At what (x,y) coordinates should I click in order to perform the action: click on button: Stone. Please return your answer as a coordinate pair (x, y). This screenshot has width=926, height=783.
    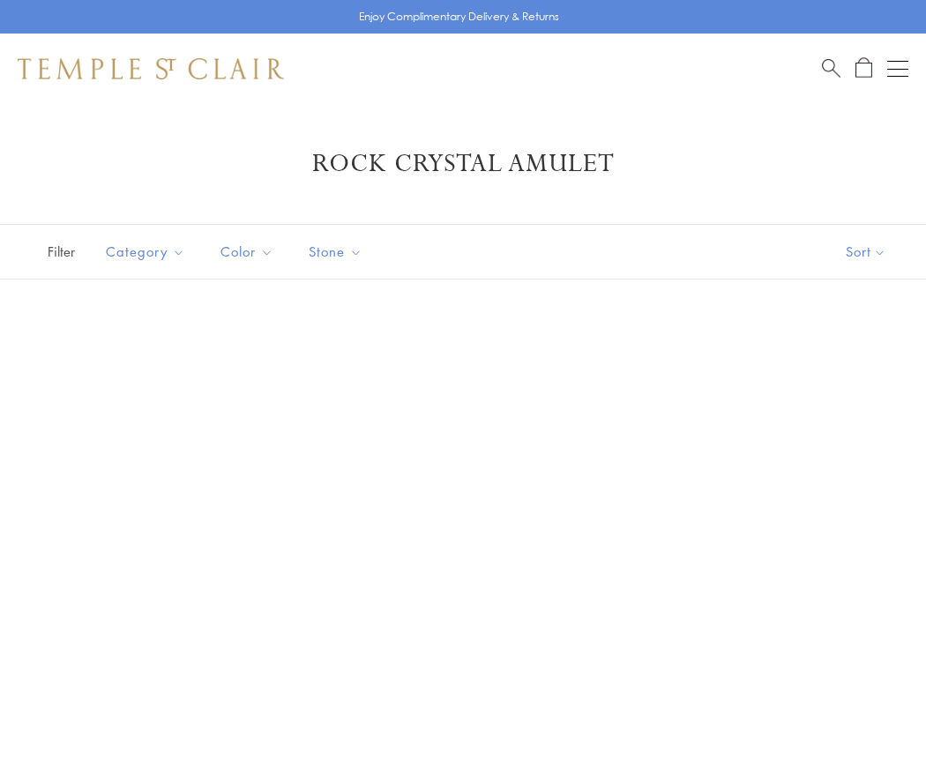
    Looking at the image, I should click on (335, 251).